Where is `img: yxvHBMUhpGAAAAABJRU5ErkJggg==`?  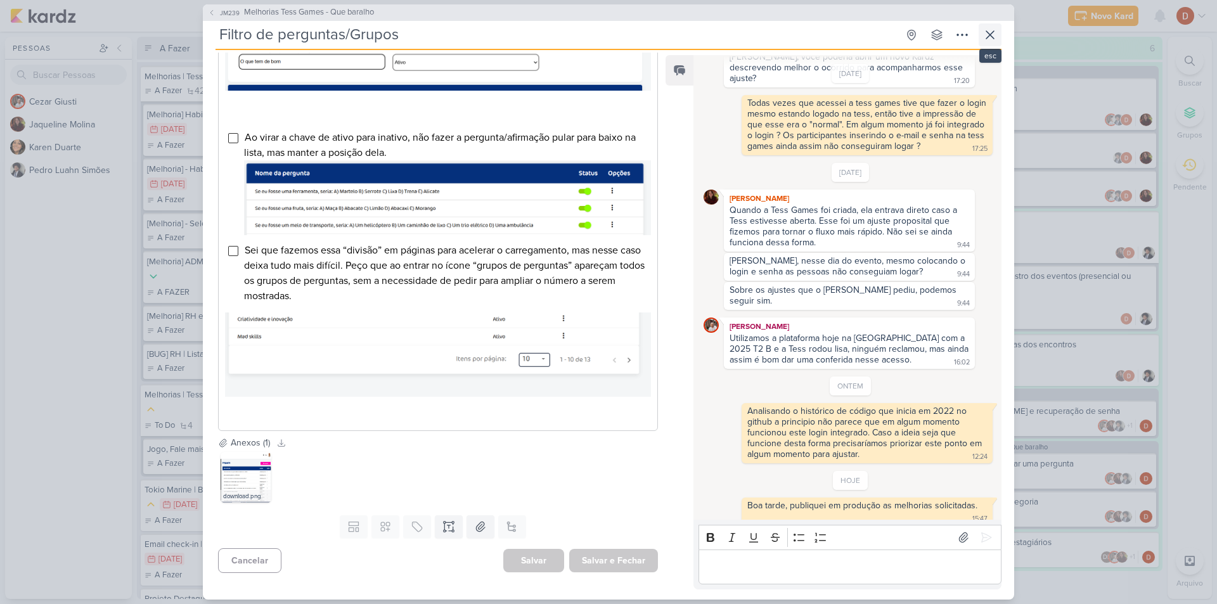
img: yxvHBMUhpGAAAAABJRU5ErkJggg== is located at coordinates (438, 354).